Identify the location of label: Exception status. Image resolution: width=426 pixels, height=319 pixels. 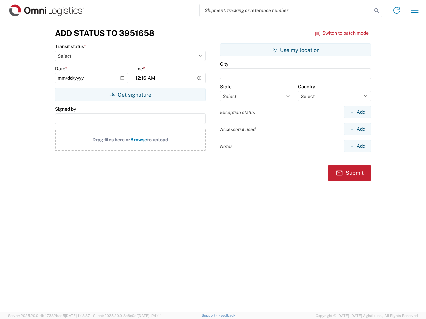
(237, 112).